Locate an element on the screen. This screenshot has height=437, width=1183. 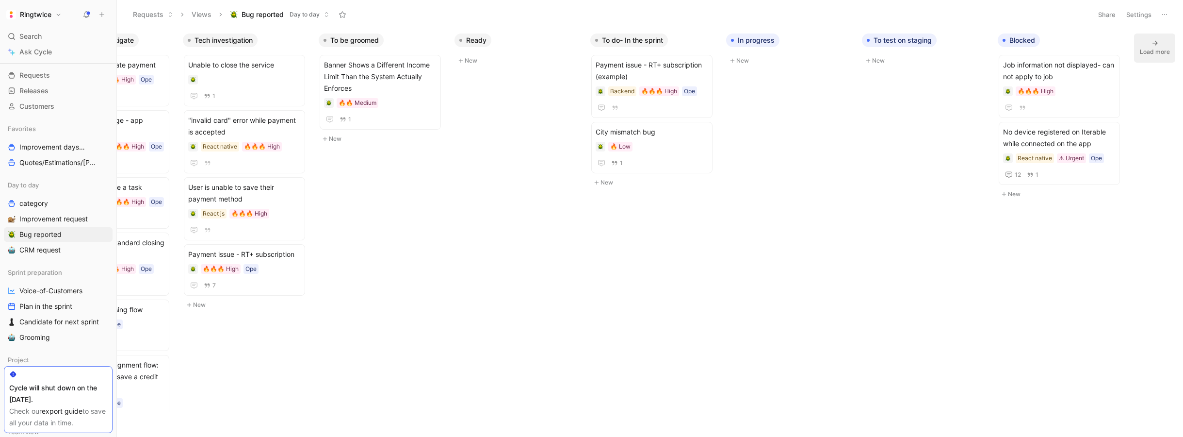
span: Releases is located at coordinates (34, 91).